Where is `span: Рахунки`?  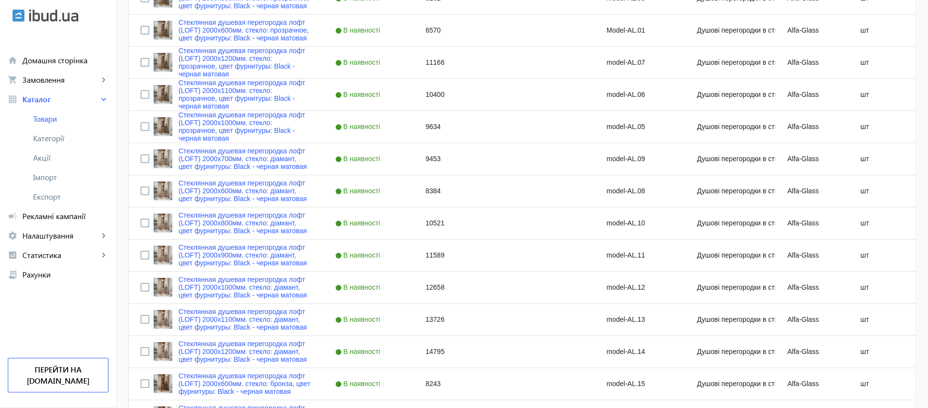 span: Рахунки is located at coordinates (65, 274).